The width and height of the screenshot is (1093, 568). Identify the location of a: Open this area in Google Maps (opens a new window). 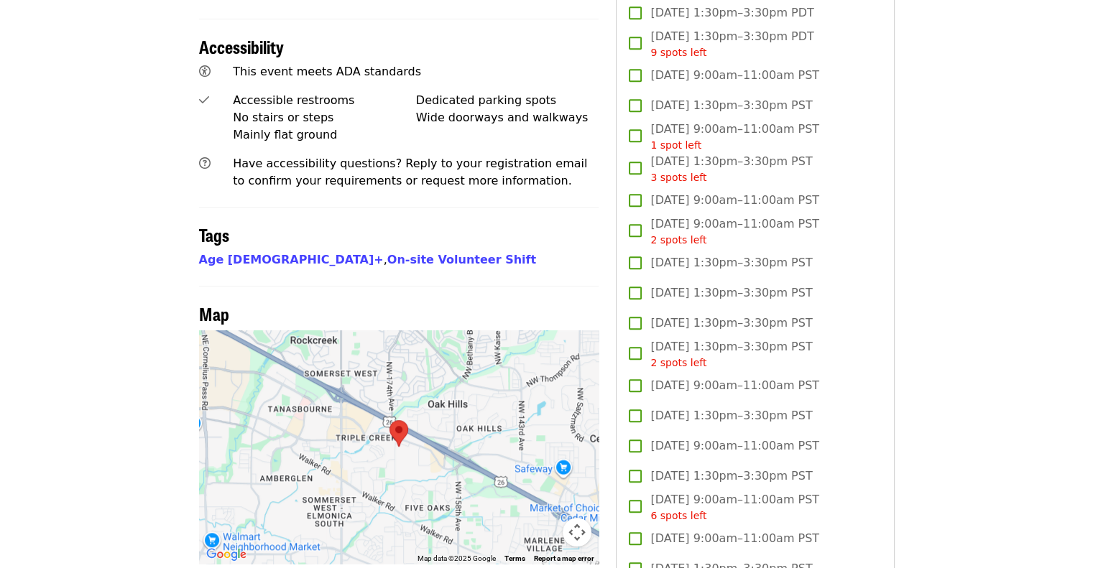
(226, 555).